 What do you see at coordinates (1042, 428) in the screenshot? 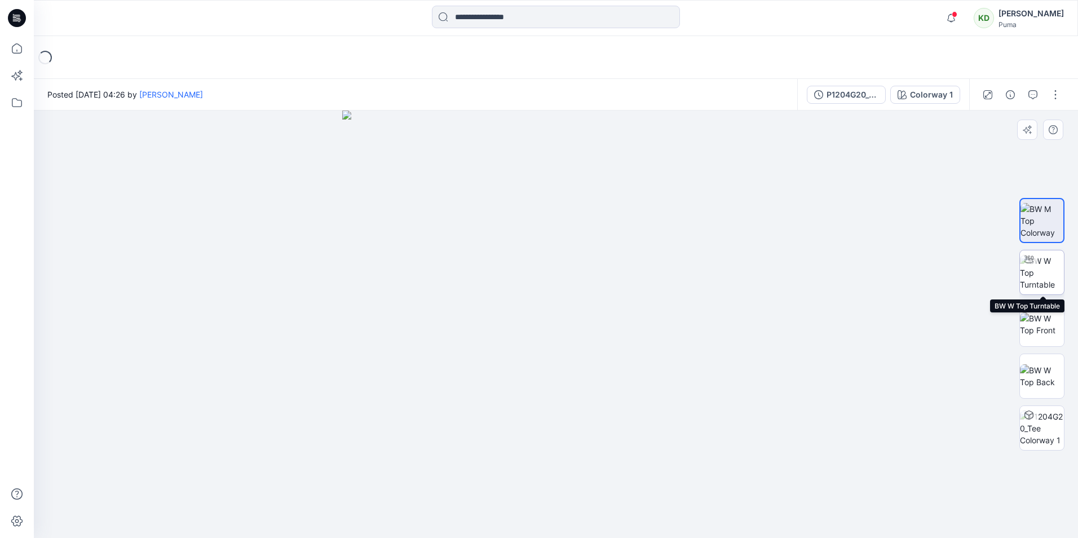
I see `img: P1204G20_Tee Colorway 1` at bounding box center [1042, 428].